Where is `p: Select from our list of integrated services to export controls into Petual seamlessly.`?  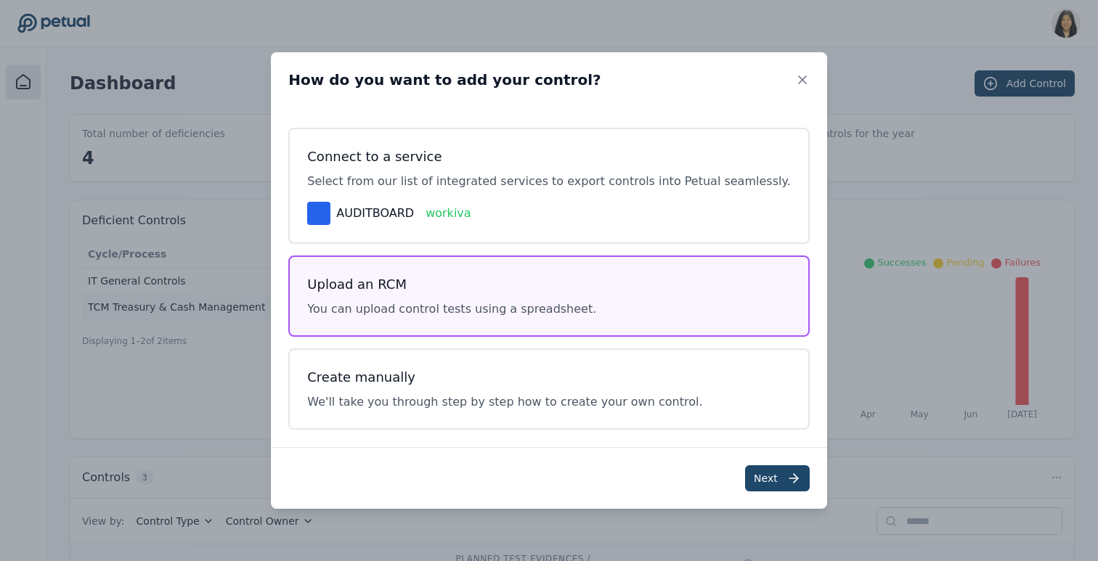 p: Select from our list of integrated services to export controls into Petual seamlessly. is located at coordinates (548, 182).